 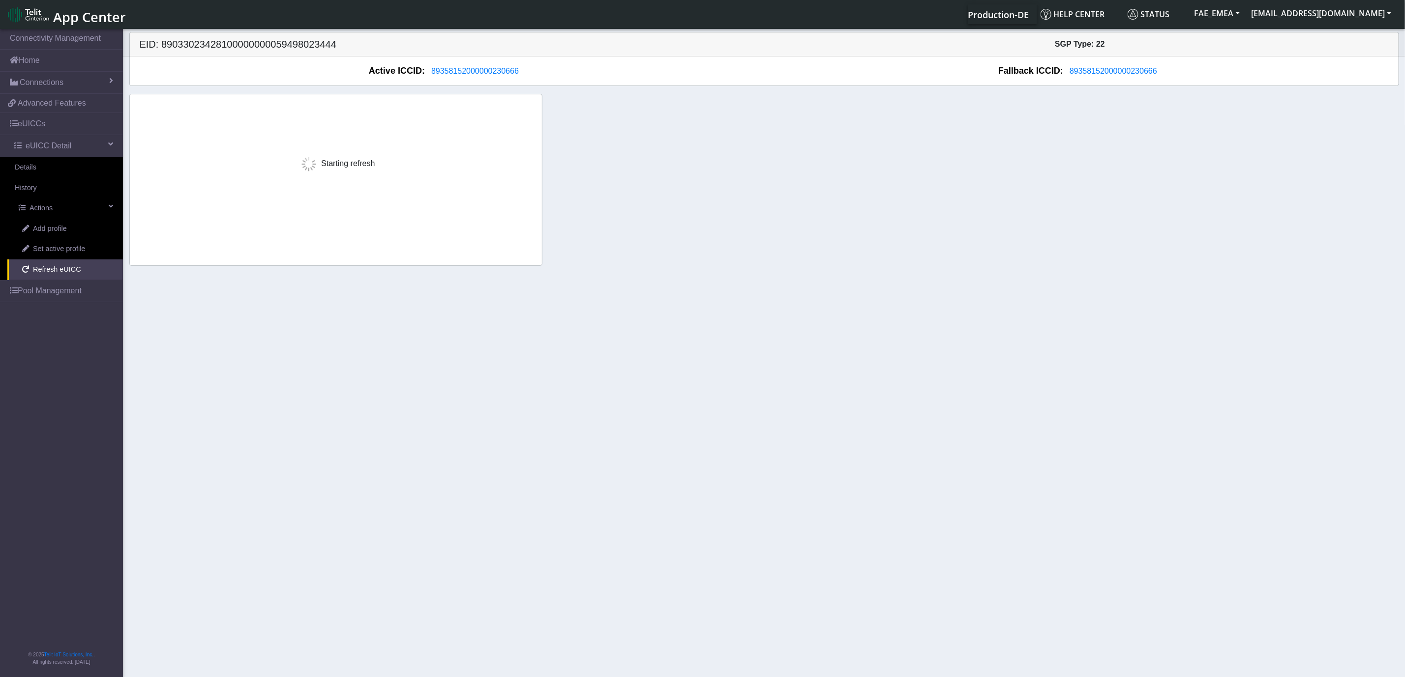 What do you see at coordinates (1080, 44) in the screenshot?
I see `span: SGP Type: 22` at bounding box center [1080, 44].